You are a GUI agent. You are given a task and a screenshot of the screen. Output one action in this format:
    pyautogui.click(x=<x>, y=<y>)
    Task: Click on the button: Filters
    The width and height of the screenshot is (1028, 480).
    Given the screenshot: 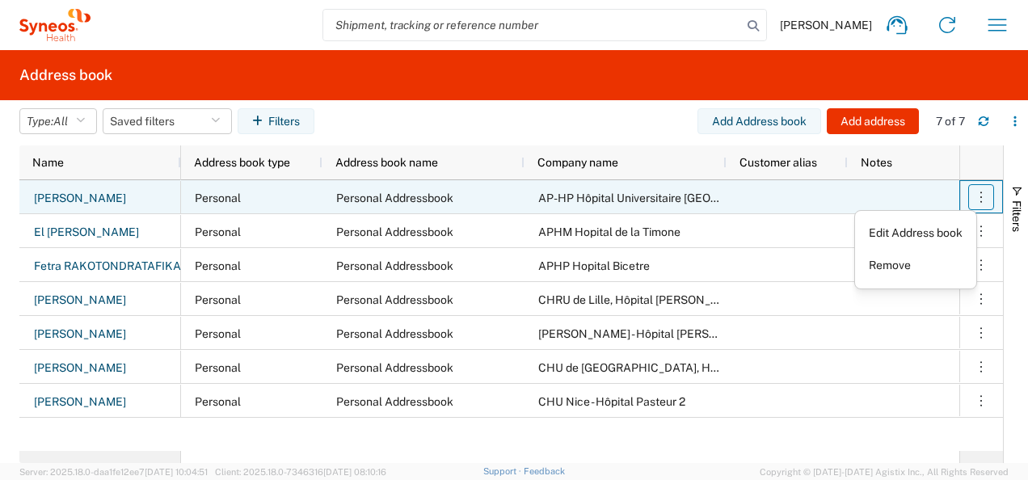 What is the action you would take?
    pyautogui.click(x=276, y=121)
    